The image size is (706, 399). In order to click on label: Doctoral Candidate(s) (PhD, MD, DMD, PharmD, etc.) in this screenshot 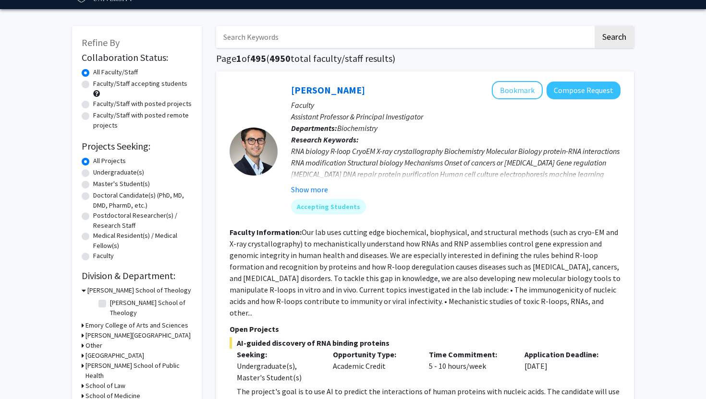, I will do `click(143, 201)`.